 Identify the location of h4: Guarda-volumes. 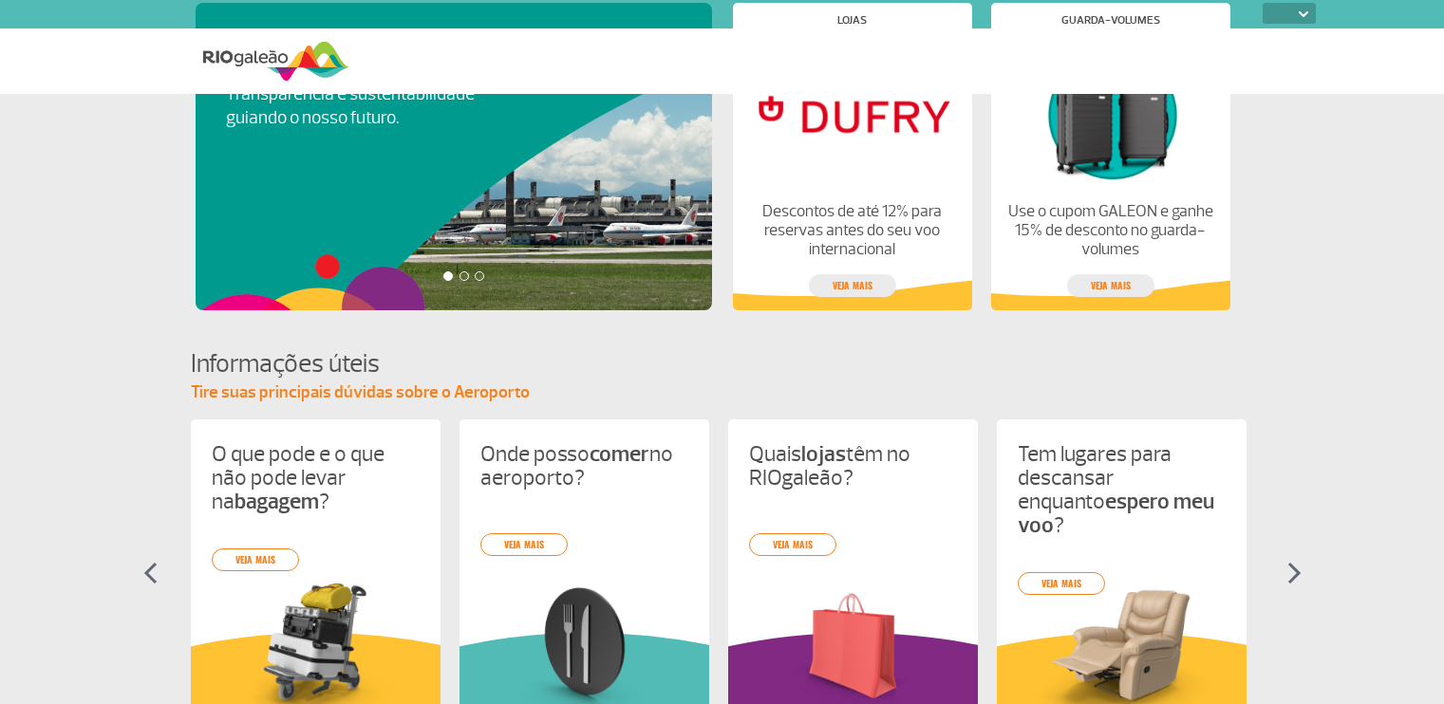
(1111, 20).